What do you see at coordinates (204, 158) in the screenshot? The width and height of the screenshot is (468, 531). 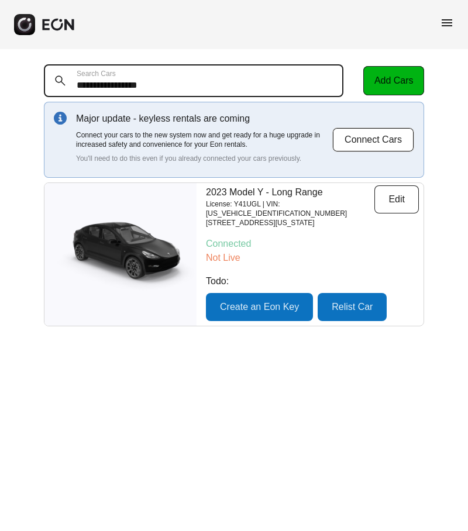 I see `p: You'll need to do this even if you already connected your cars previously.` at bounding box center [204, 158].